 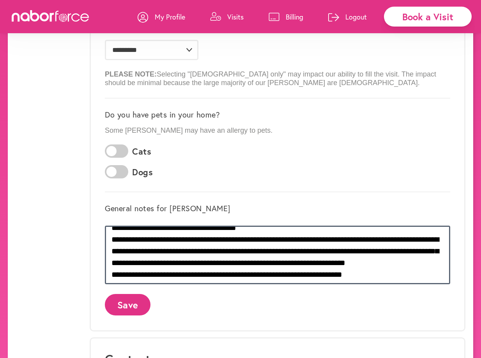 What do you see at coordinates (428, 16) in the screenshot?
I see `div: Book a Visit` at bounding box center [428, 16].